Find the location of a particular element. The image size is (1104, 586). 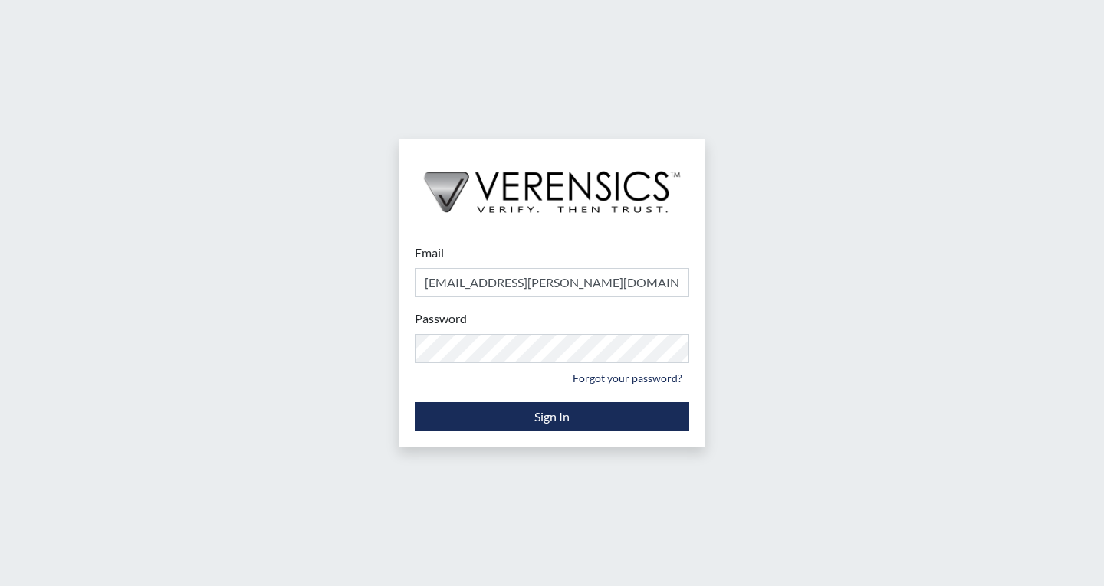

label: Email is located at coordinates (429, 253).